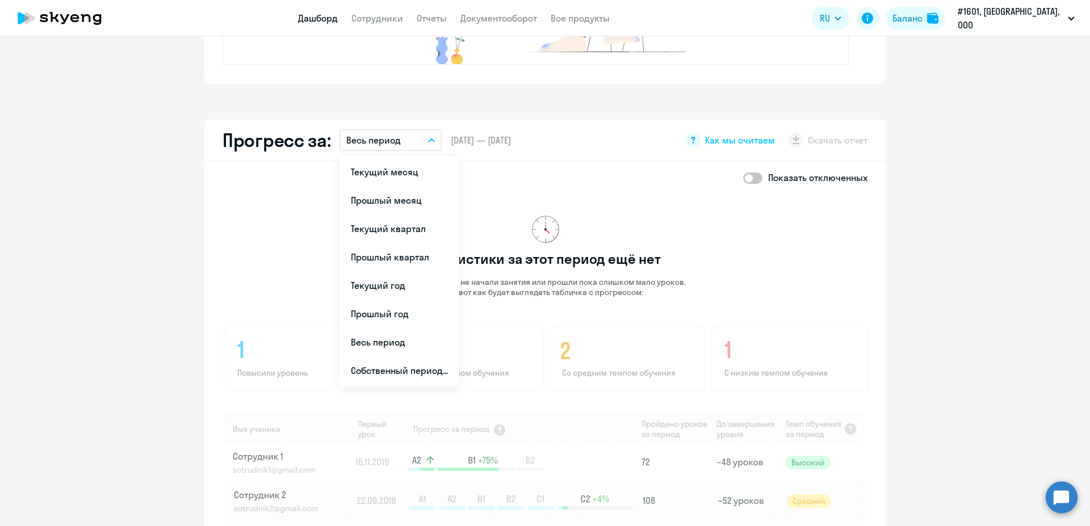 The image size is (1090, 526). Describe the element at coordinates (580, 18) in the screenshot. I see `a: Все продукты` at that location.